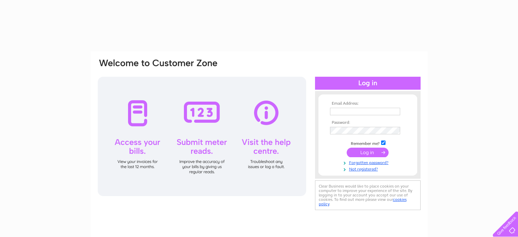  Describe the element at coordinates (368, 162) in the screenshot. I see `a: Forgotten password?` at that location.